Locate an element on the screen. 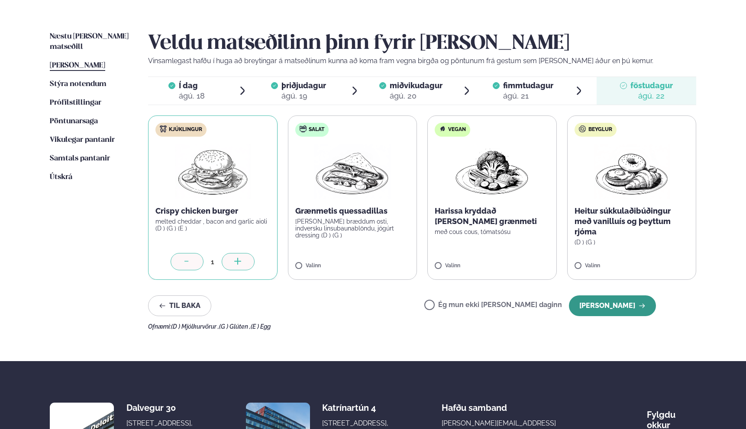 This screenshot has width=746, height=429. div: ágú. 20 is located at coordinates (416, 96).